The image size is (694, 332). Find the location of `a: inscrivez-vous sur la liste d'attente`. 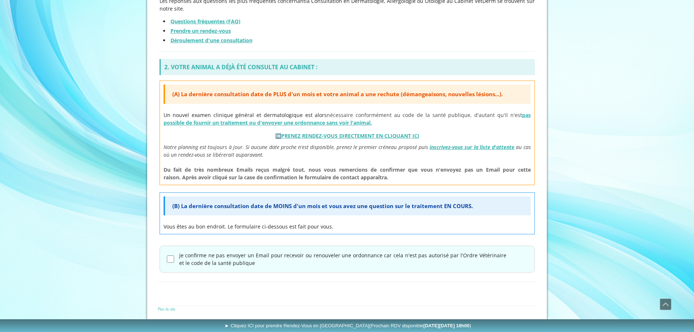

a: inscrivez-vous sur la liste d'attente is located at coordinates (472, 147).